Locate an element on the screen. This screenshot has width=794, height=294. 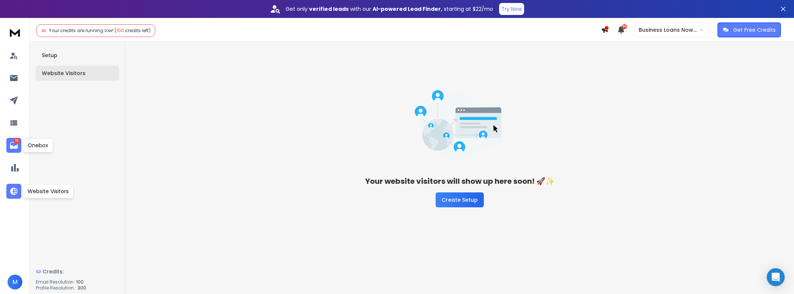
h3: Your website visitors will show up here soon! 🚀✨ is located at coordinates (460, 181).